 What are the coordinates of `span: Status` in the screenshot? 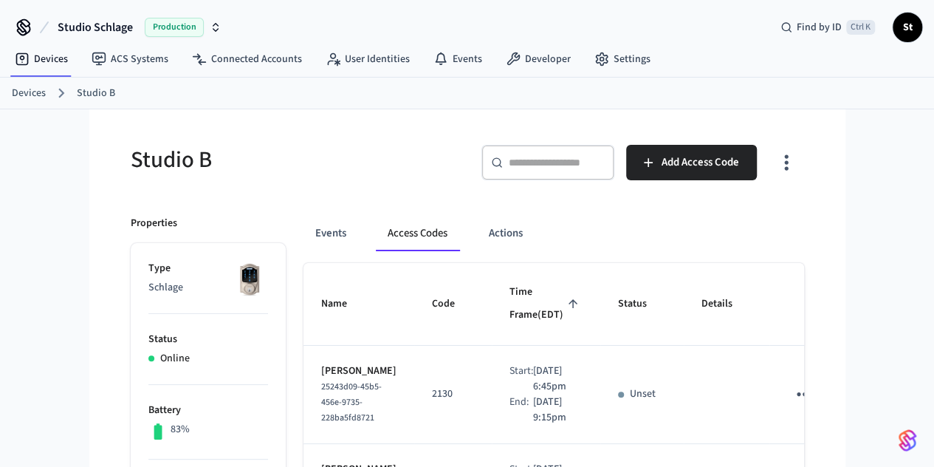 It's located at (642, 304).